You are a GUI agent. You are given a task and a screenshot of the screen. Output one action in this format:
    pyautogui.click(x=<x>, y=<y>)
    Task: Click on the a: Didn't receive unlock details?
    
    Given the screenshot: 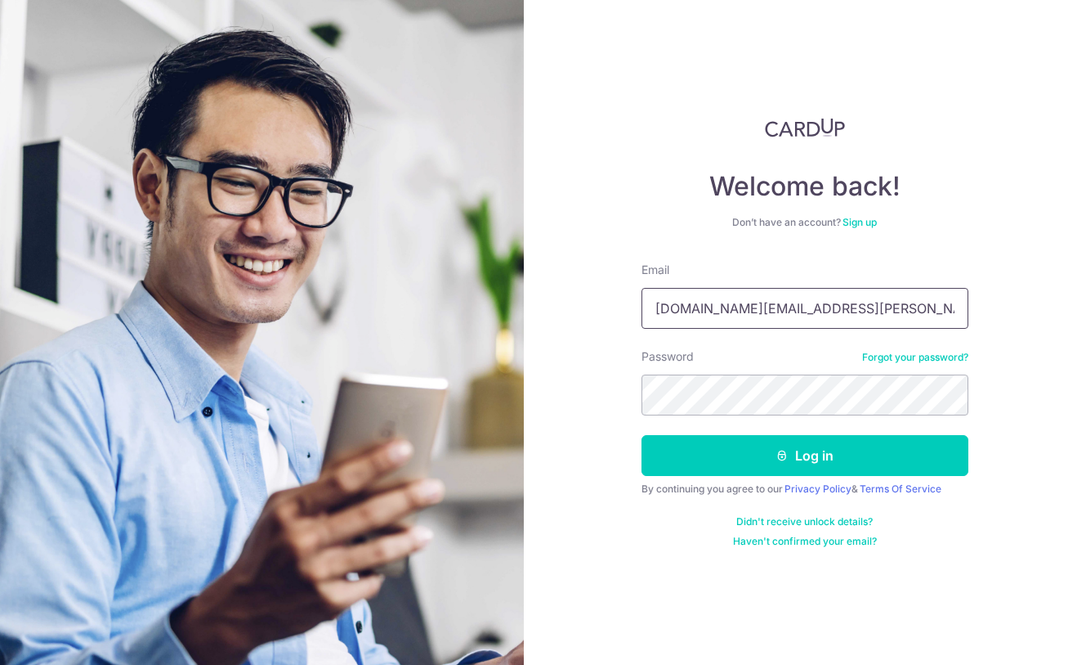 What is the action you would take?
    pyautogui.click(x=804, y=522)
    